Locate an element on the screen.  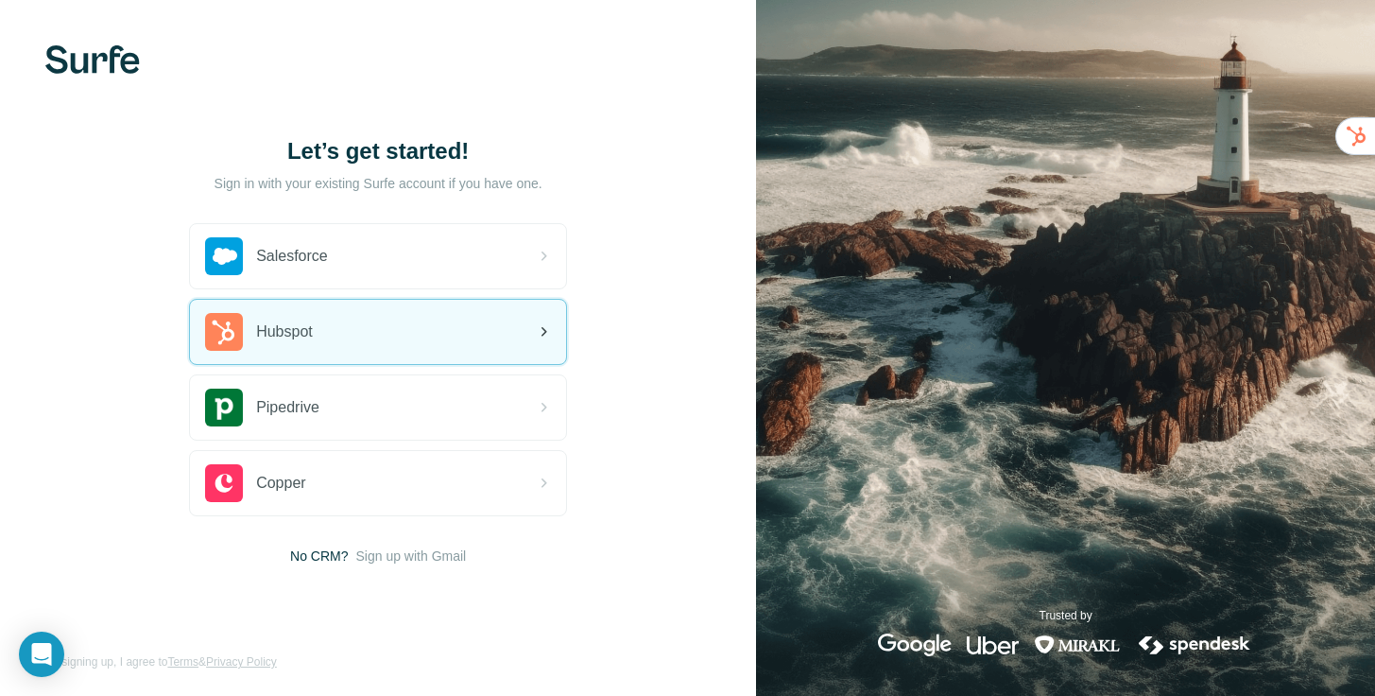
span: Hubspot is located at coordinates (285, 332).